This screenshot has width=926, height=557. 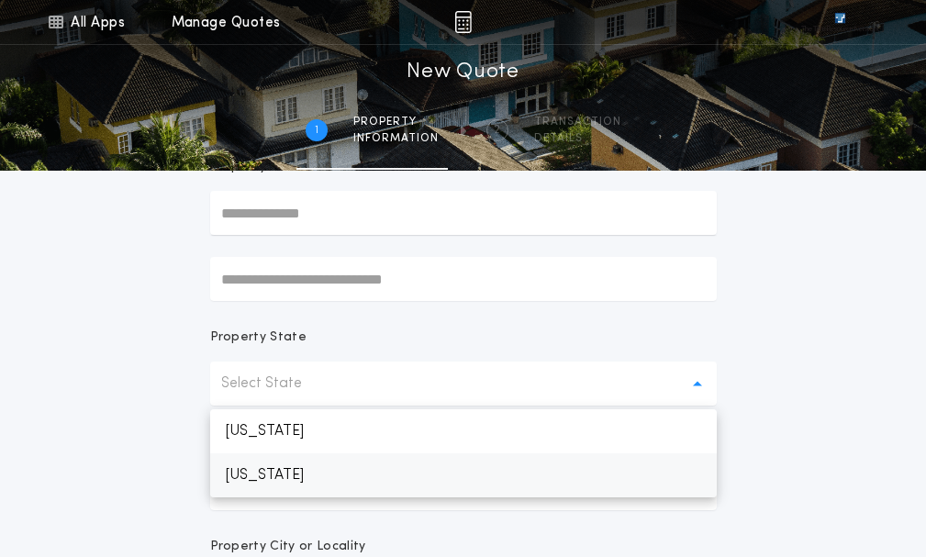 I want to click on span: Transaction, so click(x=577, y=122).